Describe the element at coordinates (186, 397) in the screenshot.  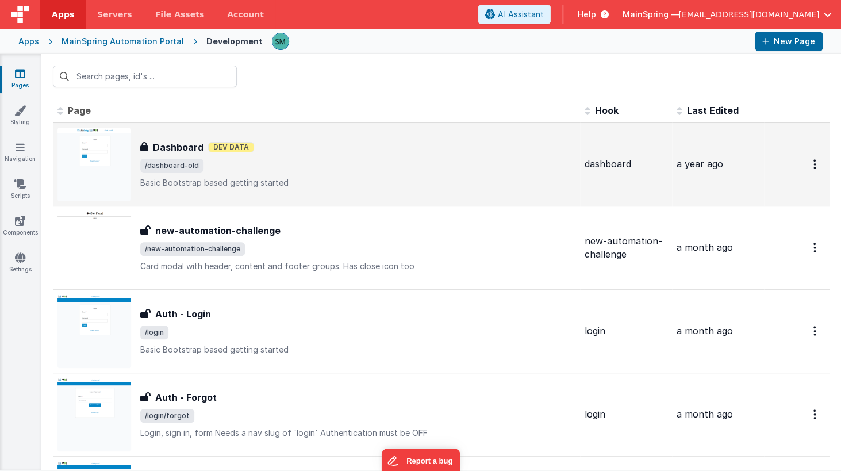
I see `h3: Auth - Forgot` at that location.